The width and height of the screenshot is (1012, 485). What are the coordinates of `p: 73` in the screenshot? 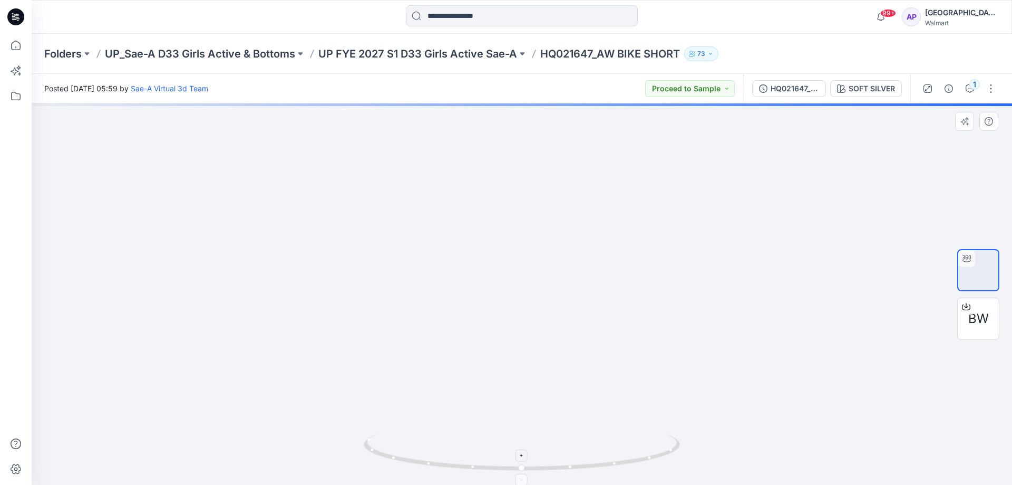 It's located at (701, 54).